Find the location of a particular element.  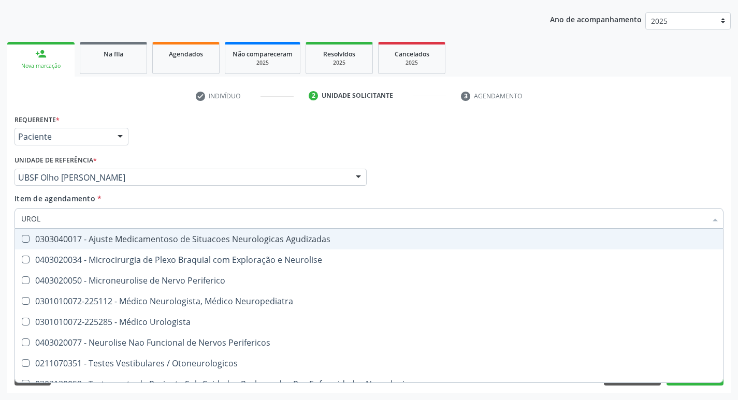

label: Requerente is located at coordinates (37, 120).